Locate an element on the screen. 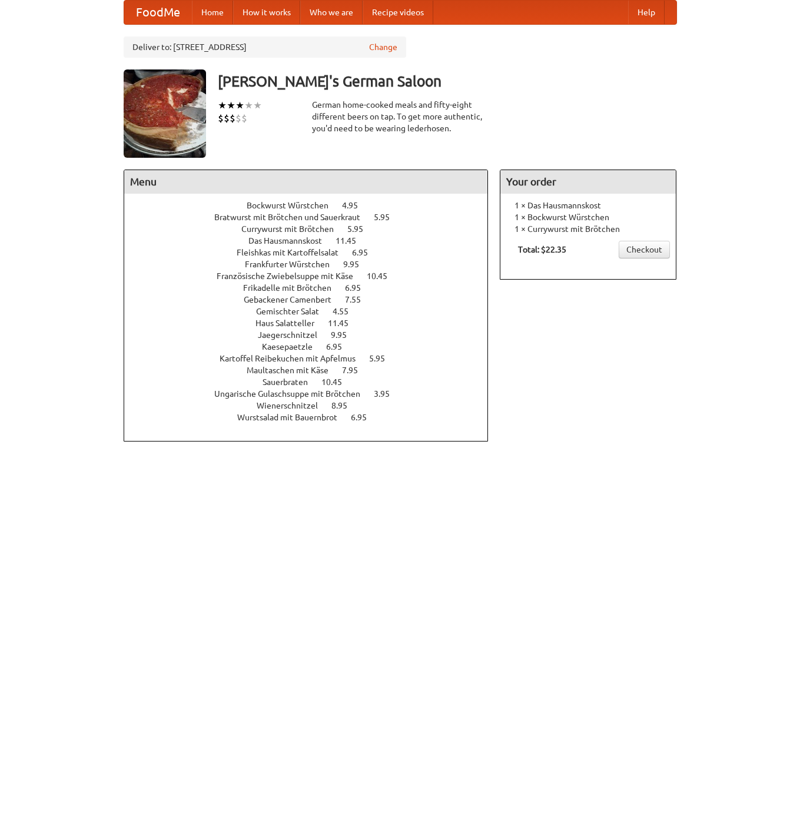 Image resolution: width=800 pixels, height=833 pixels. a: Recipe videos is located at coordinates (398, 12).